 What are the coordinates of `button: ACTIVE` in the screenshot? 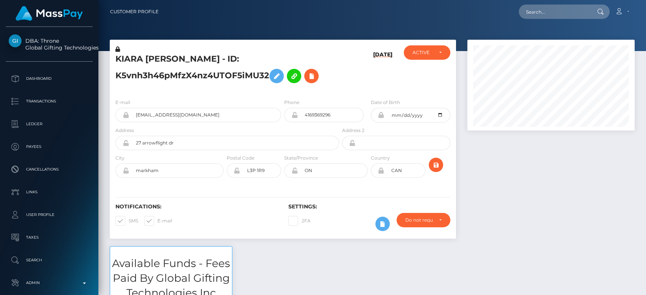 It's located at (427, 53).